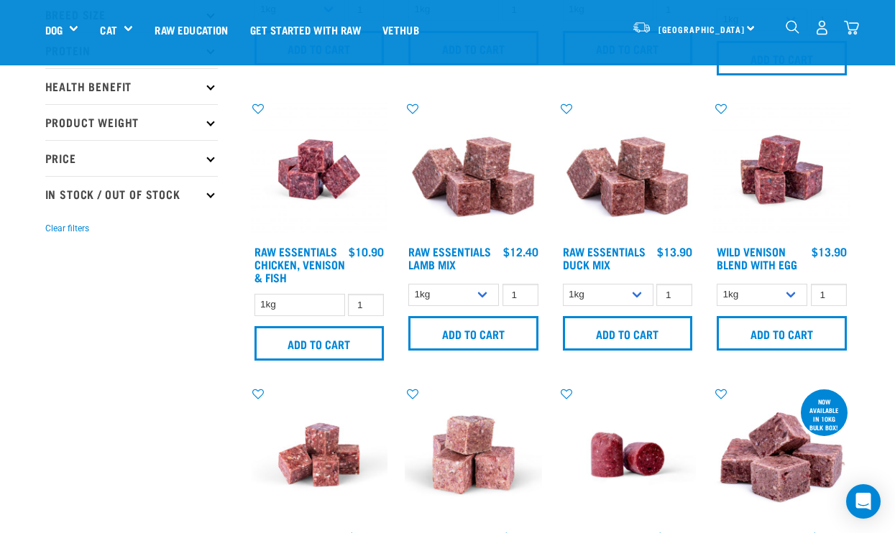  Describe the element at coordinates (319, 170) in the screenshot. I see `img: Chicken Venison mix 1655` at that location.